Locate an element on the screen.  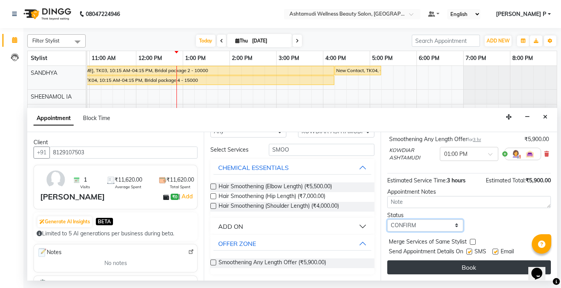
button: Book is located at coordinates (469, 267).